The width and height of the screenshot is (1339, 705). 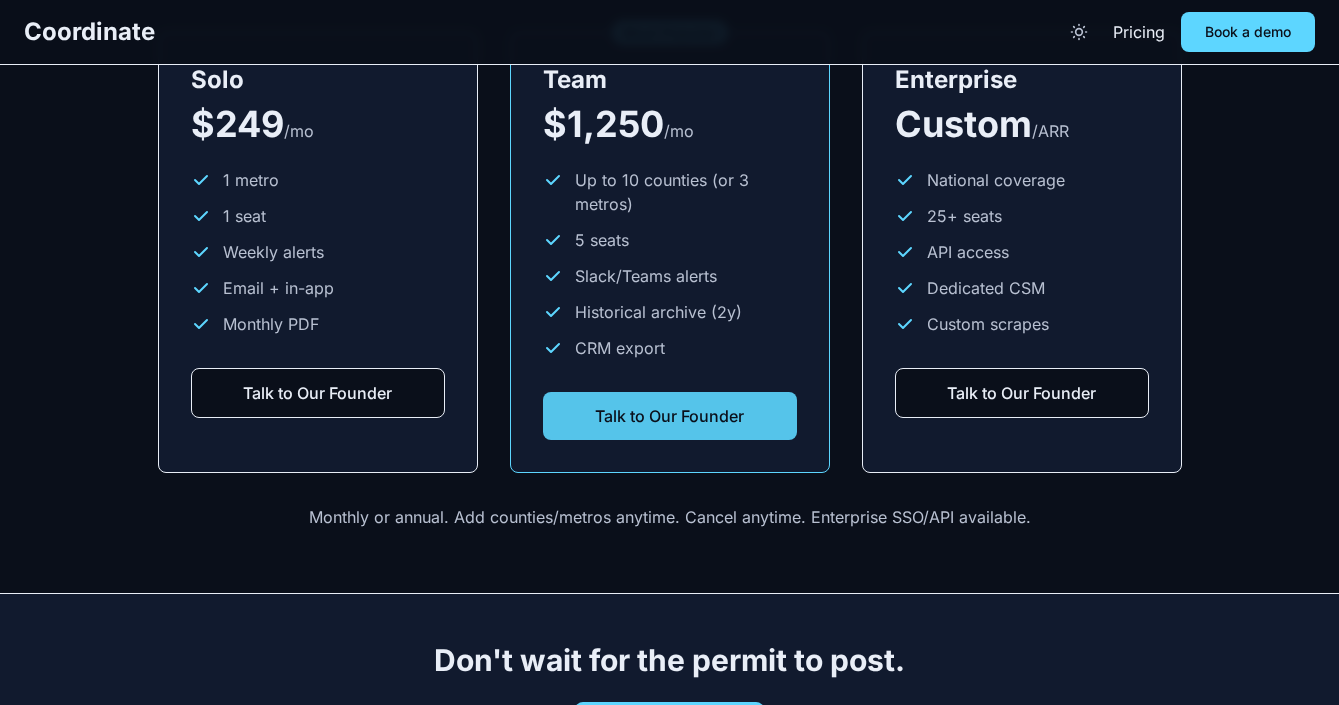 I want to click on span: Email + in-app, so click(x=278, y=288).